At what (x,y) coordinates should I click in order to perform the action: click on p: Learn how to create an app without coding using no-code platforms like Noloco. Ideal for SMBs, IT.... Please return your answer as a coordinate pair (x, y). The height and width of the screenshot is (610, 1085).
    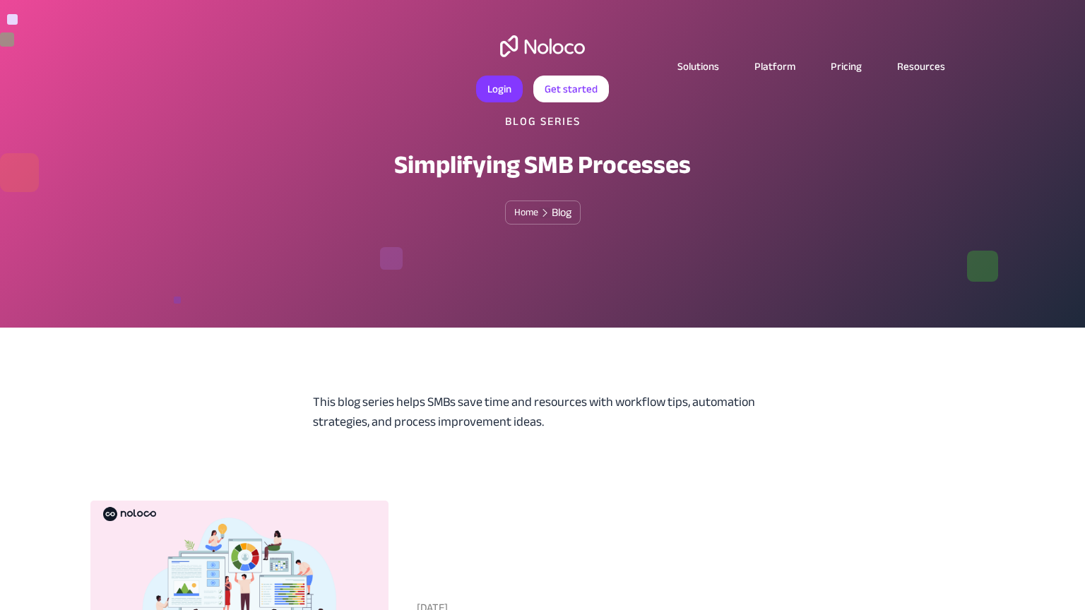
    Looking at the image, I should click on (692, 574).